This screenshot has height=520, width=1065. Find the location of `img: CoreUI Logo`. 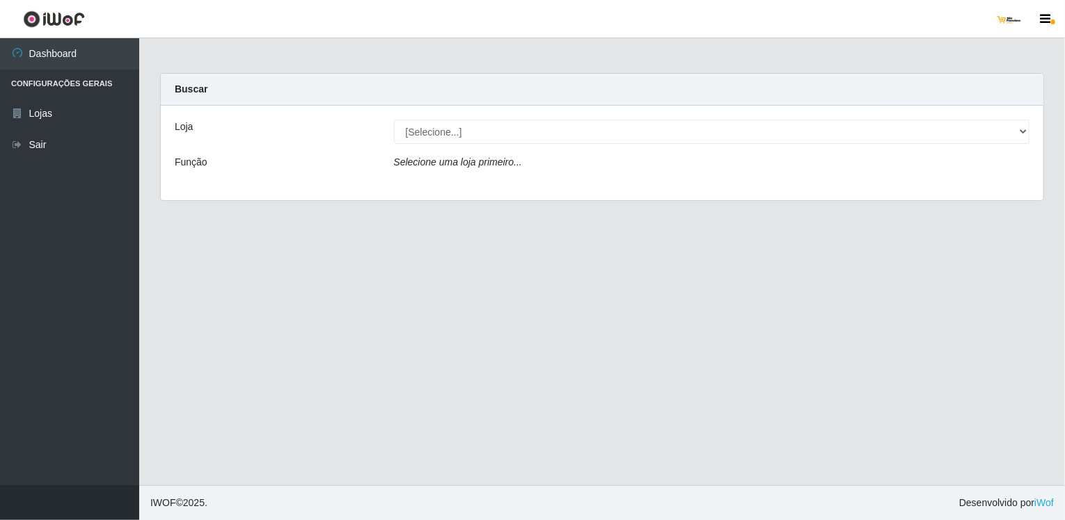

img: CoreUI Logo is located at coordinates (54, 19).